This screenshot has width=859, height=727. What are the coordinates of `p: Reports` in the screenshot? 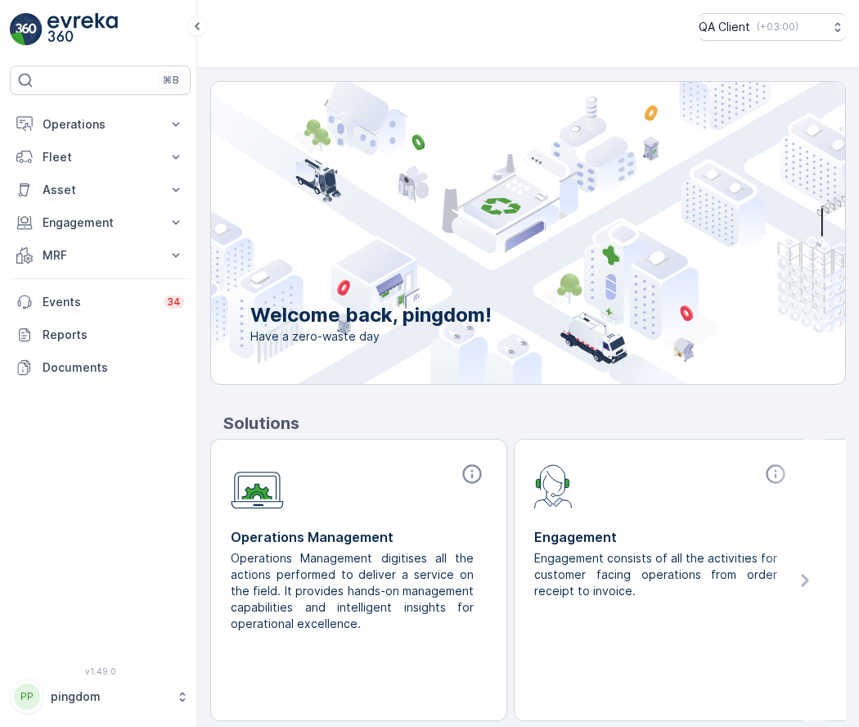 It's located at (113, 335).